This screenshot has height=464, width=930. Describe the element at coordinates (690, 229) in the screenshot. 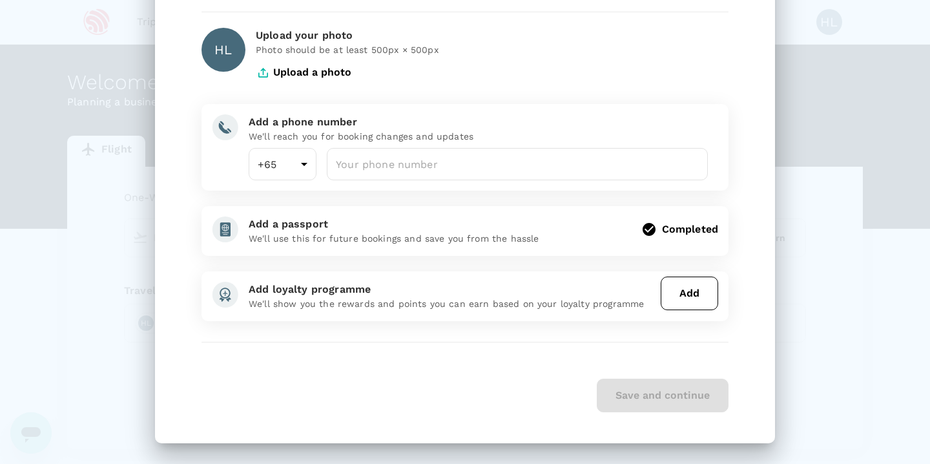

I see `div: Completed` at that location.